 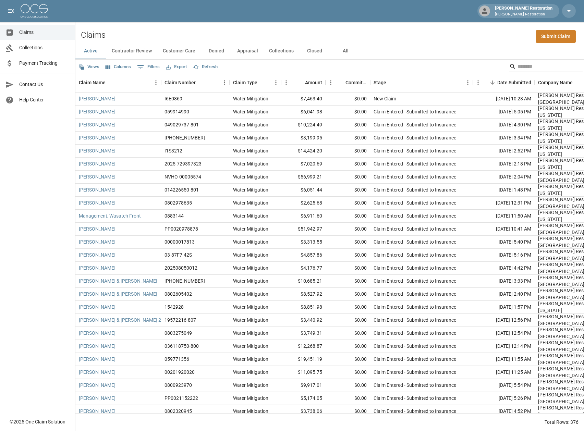 What do you see at coordinates (303, 216) in the screenshot?
I see `div: $6,911.60` at bounding box center [303, 216].